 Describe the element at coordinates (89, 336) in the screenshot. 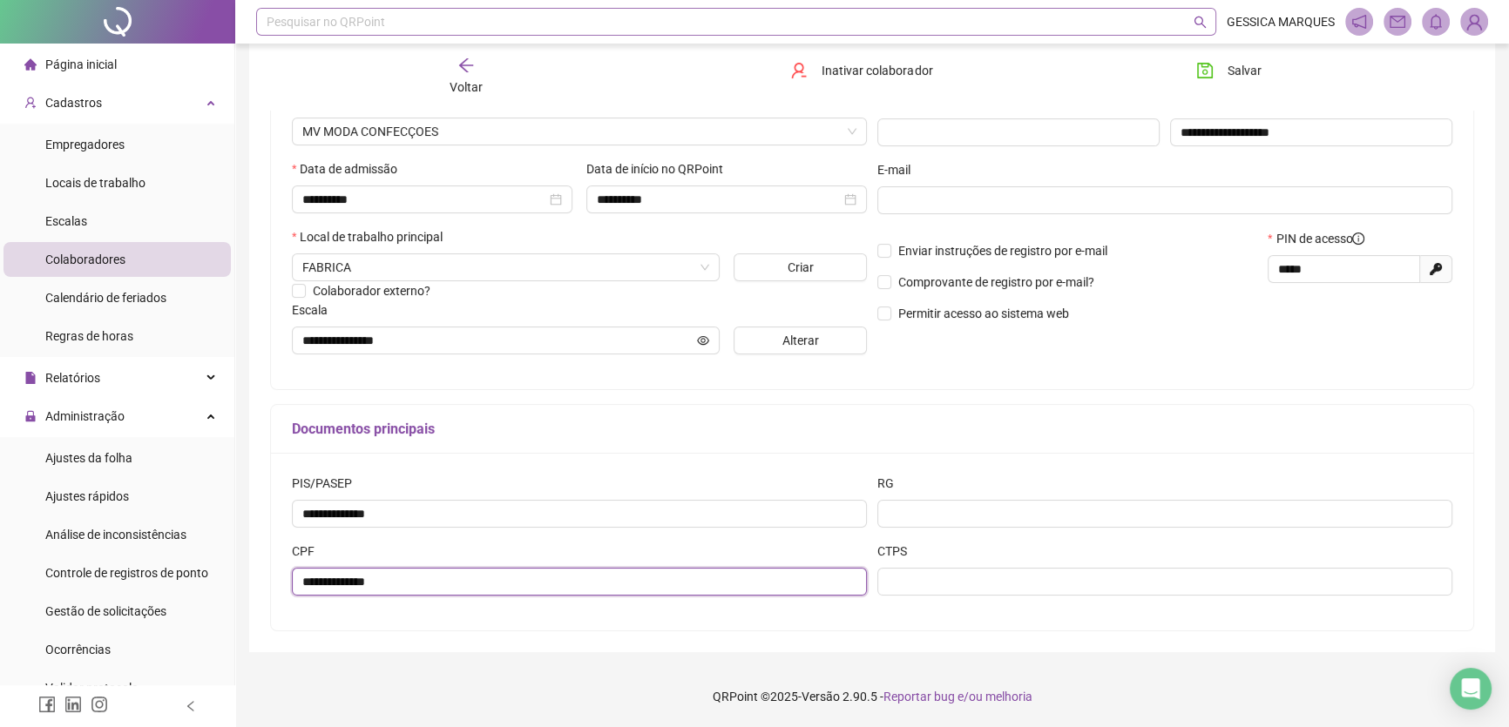

I see `span: Regras de horas` at that location.